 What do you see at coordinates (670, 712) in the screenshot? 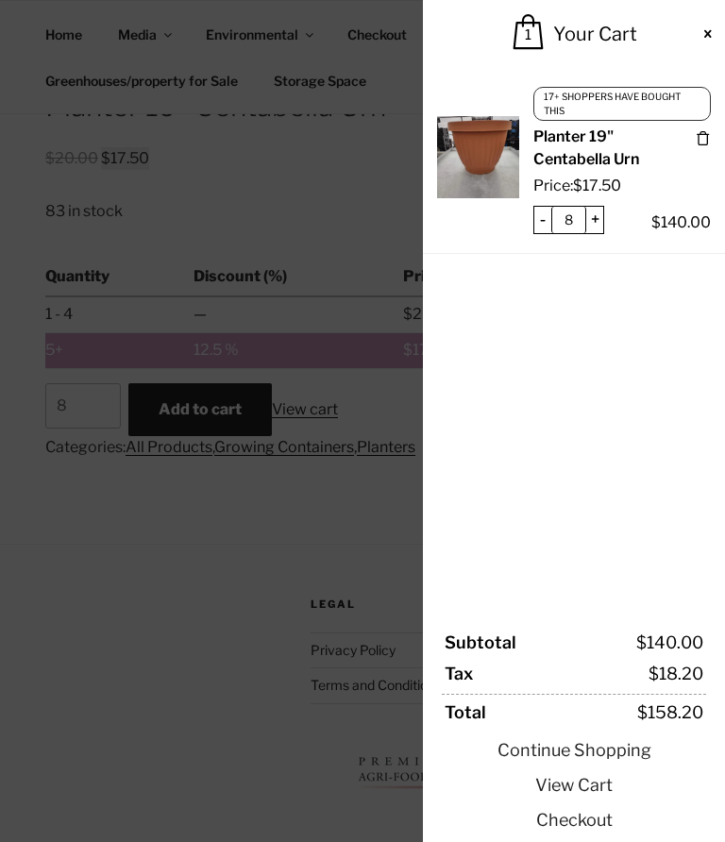
I see `bdi: 158.20` at bounding box center [670, 712].